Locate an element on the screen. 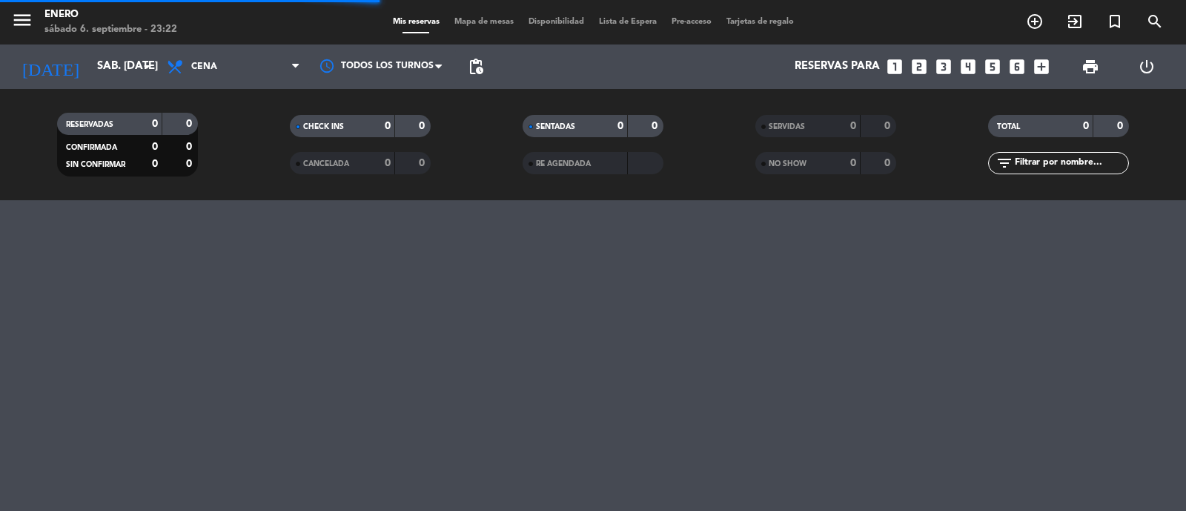 This screenshot has height=511, width=1186. span: SIN CONFIRMAR is located at coordinates (96, 165).